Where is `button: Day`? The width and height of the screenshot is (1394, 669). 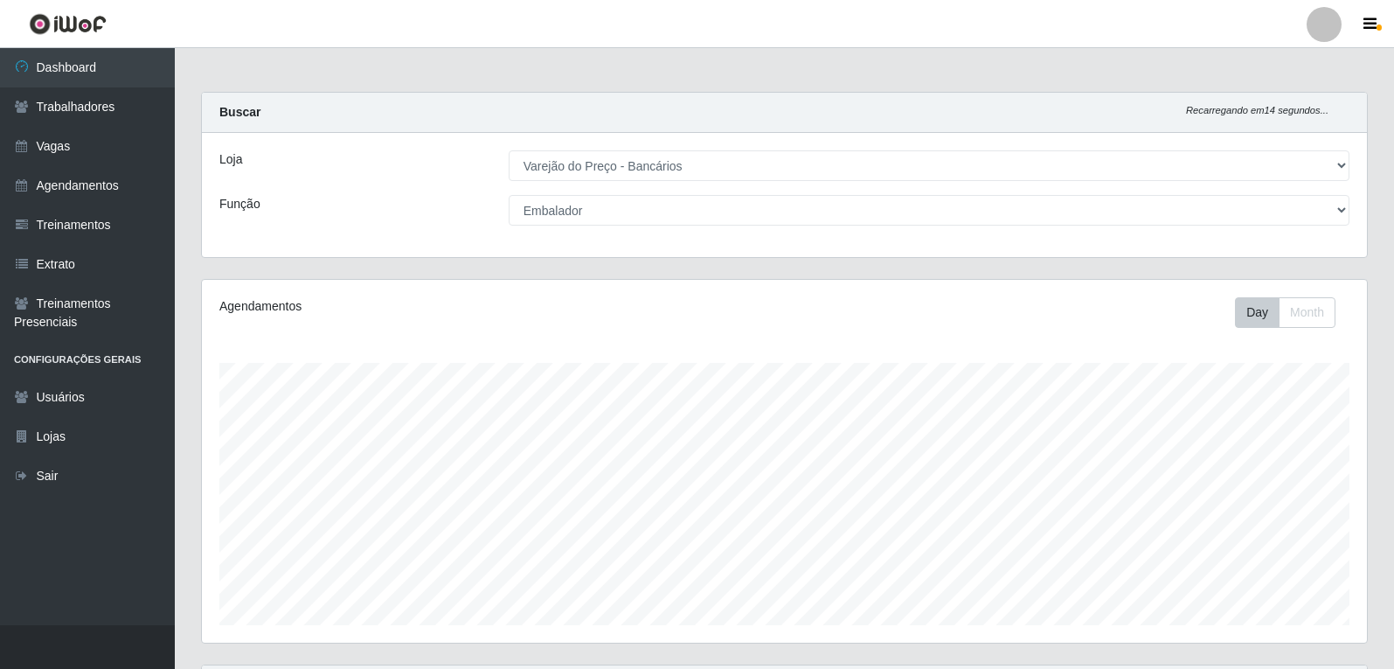
button: Day is located at coordinates (1257, 312).